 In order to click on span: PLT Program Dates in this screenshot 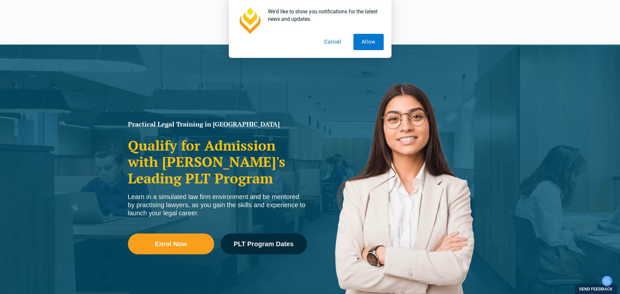, I will do `click(264, 244)`.